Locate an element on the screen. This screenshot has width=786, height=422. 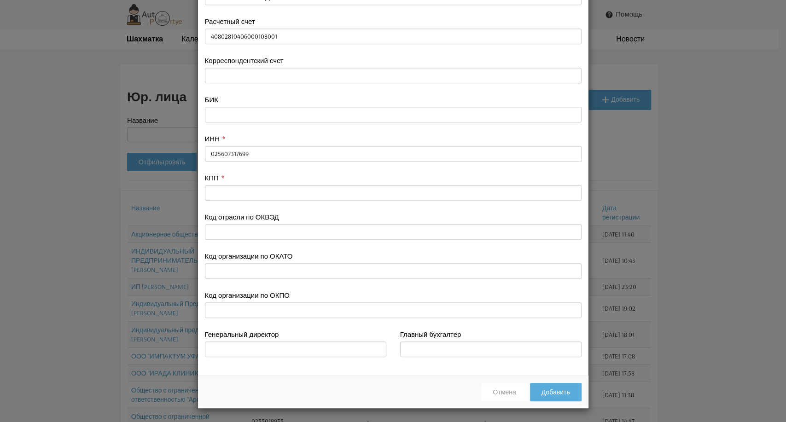
label: БИК is located at coordinates (211, 99).